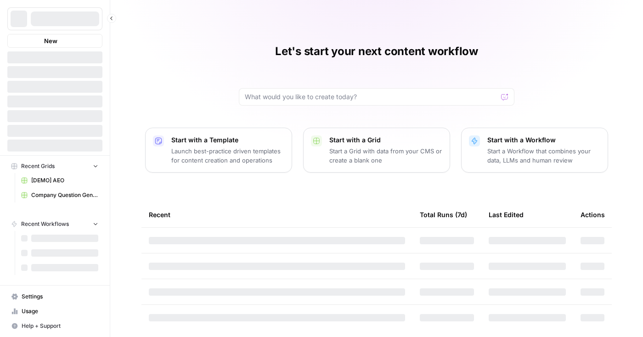  Describe the element at coordinates (55, 326) in the screenshot. I see `button: Help + Support` at that location.